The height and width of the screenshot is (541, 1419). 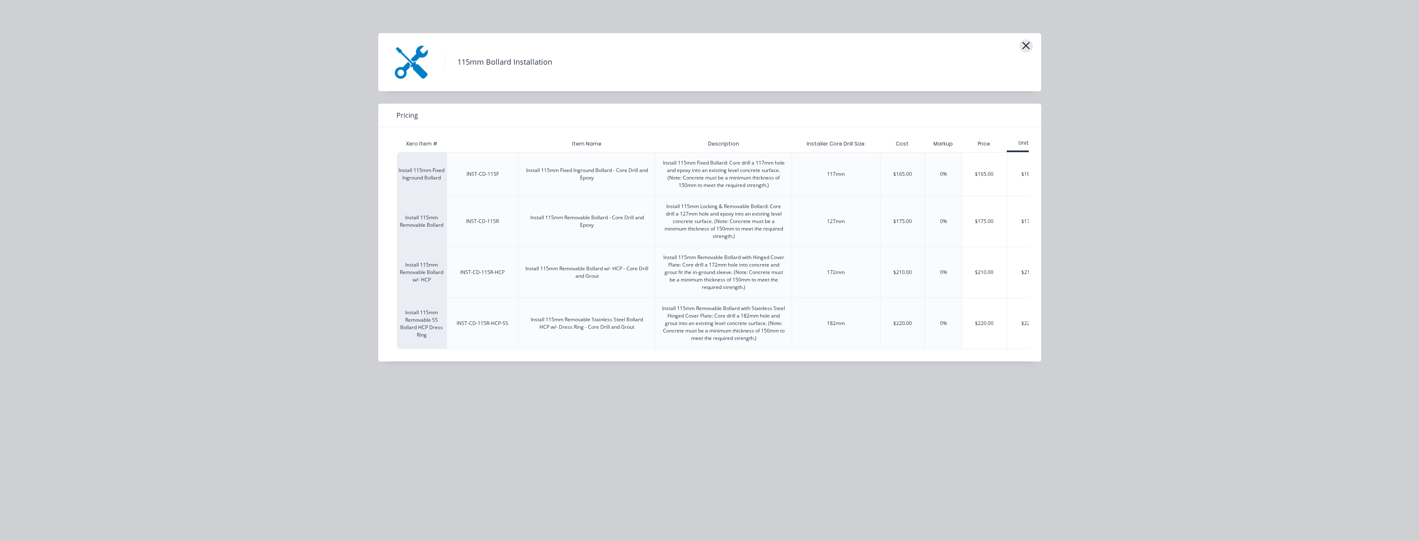 What do you see at coordinates (422, 174) in the screenshot?
I see `div: Install 115mm Fixed Inground Bollard` at bounding box center [422, 174].